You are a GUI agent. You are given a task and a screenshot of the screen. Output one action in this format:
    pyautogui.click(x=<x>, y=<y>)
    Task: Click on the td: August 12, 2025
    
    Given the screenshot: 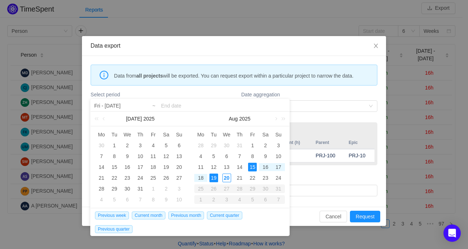 What is the action you would take?
    pyautogui.click(x=214, y=167)
    